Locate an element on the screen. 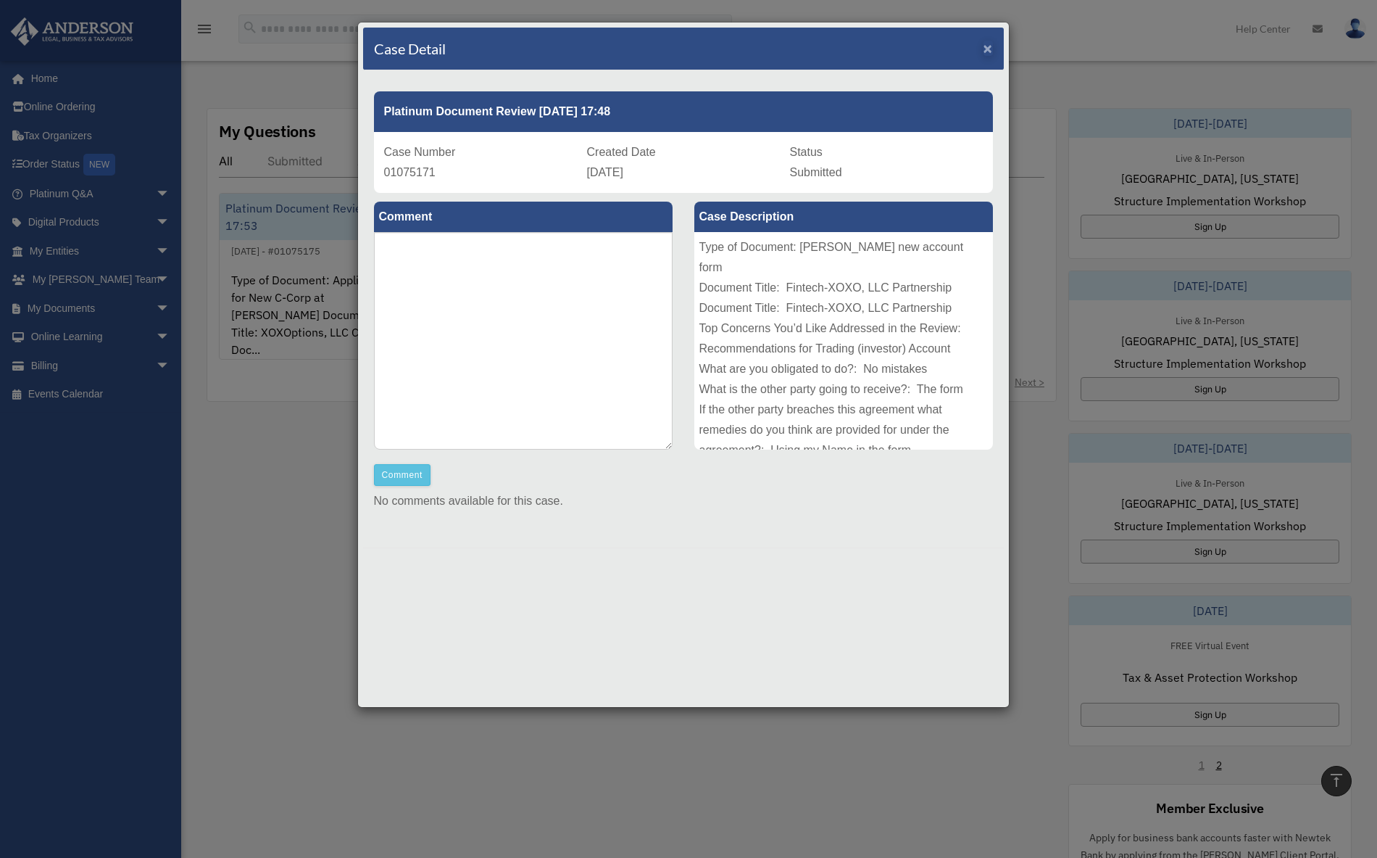  label: Comment is located at coordinates (523, 217).